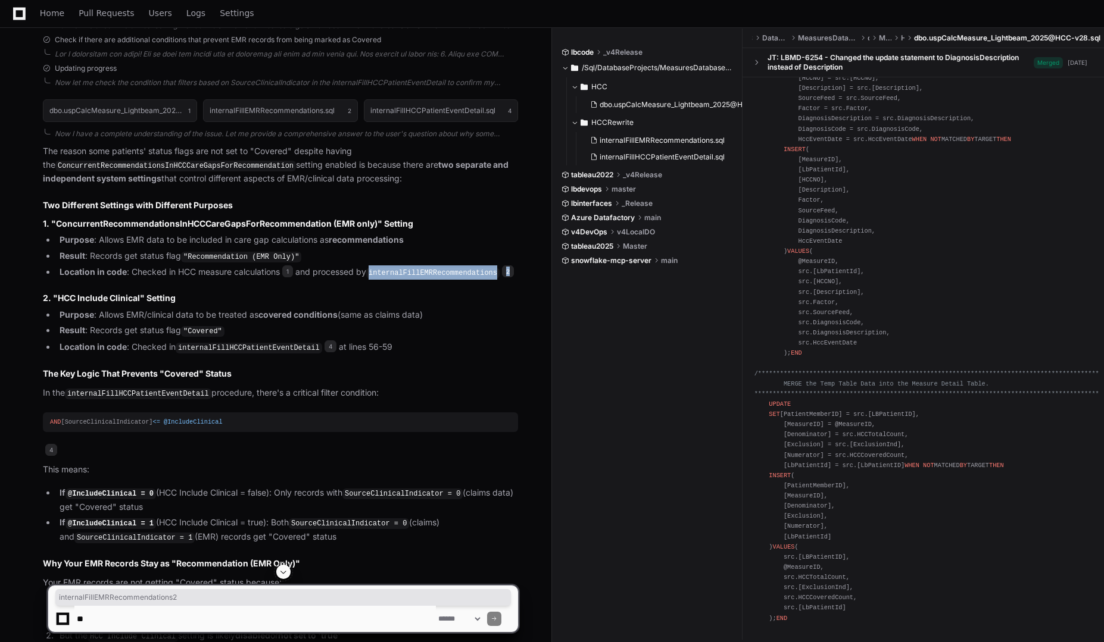 The image size is (1104, 642). What do you see at coordinates (589, 232) in the screenshot?
I see `span: v4DevOps` at bounding box center [589, 232].